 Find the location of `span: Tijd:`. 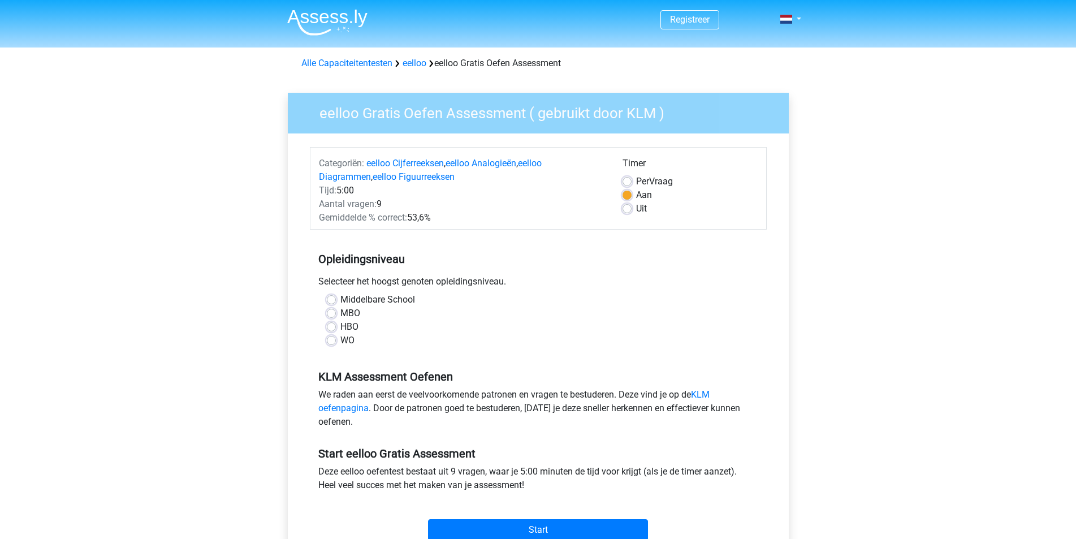

span: Tijd: is located at coordinates (328, 190).